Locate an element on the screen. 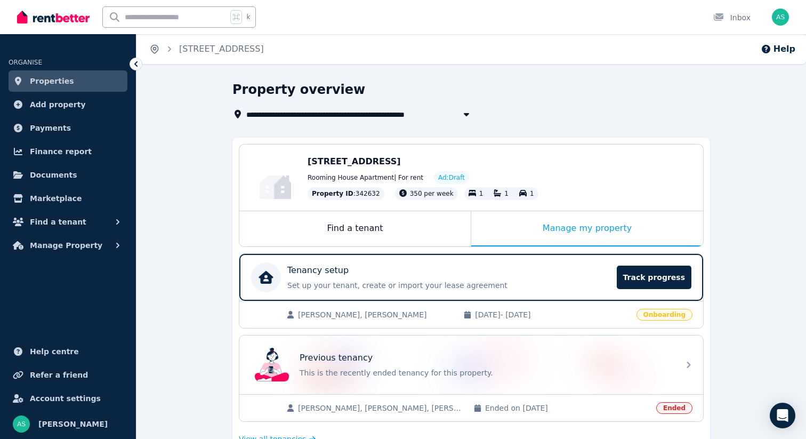 Image resolution: width=806 pixels, height=439 pixels. nav: Breadcrumb is located at coordinates (206, 49).